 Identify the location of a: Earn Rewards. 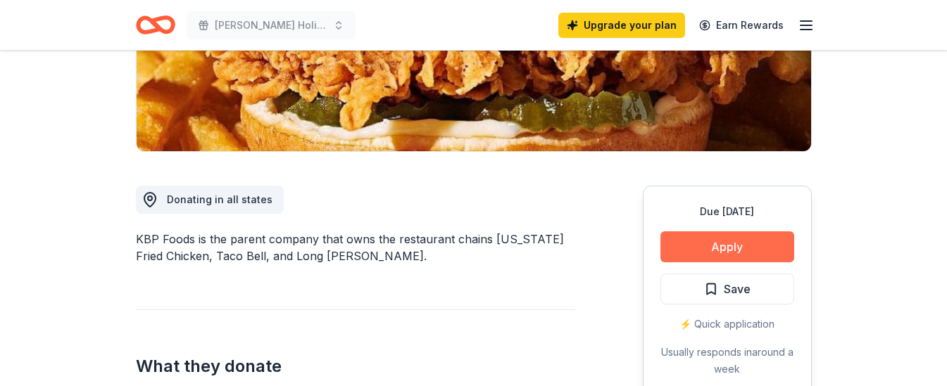
(741, 25).